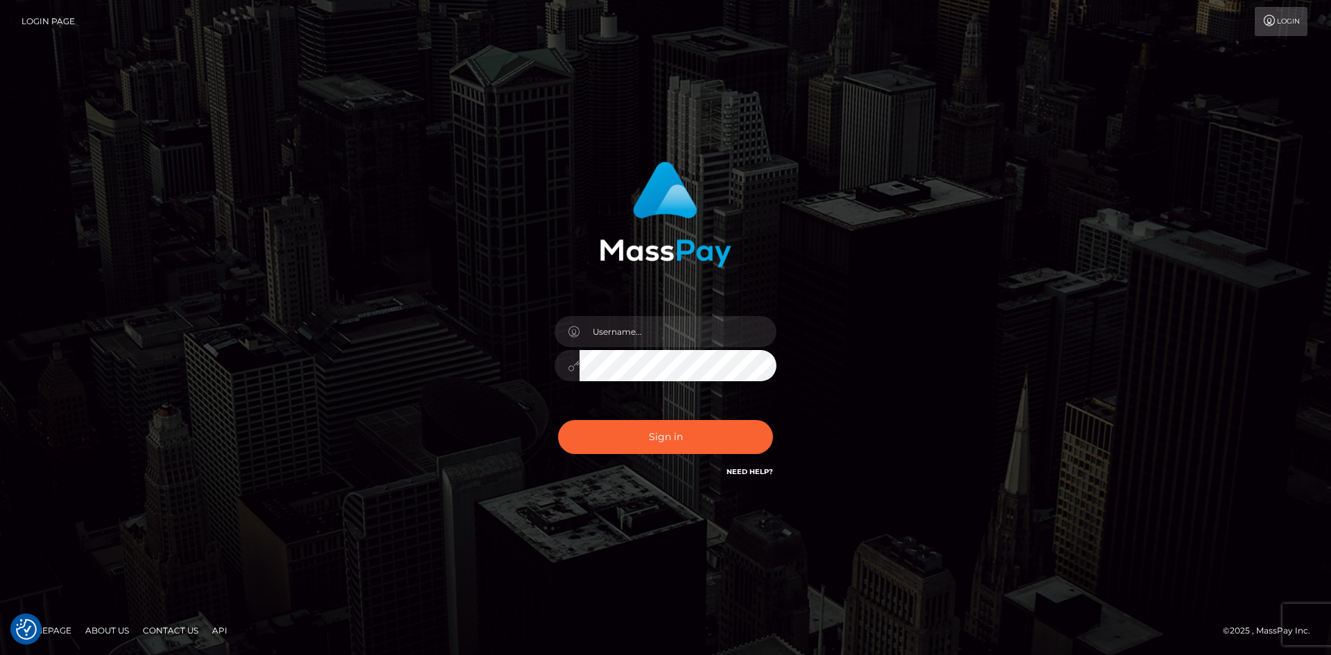  What do you see at coordinates (171, 630) in the screenshot?
I see `a: Contact Us` at bounding box center [171, 630].